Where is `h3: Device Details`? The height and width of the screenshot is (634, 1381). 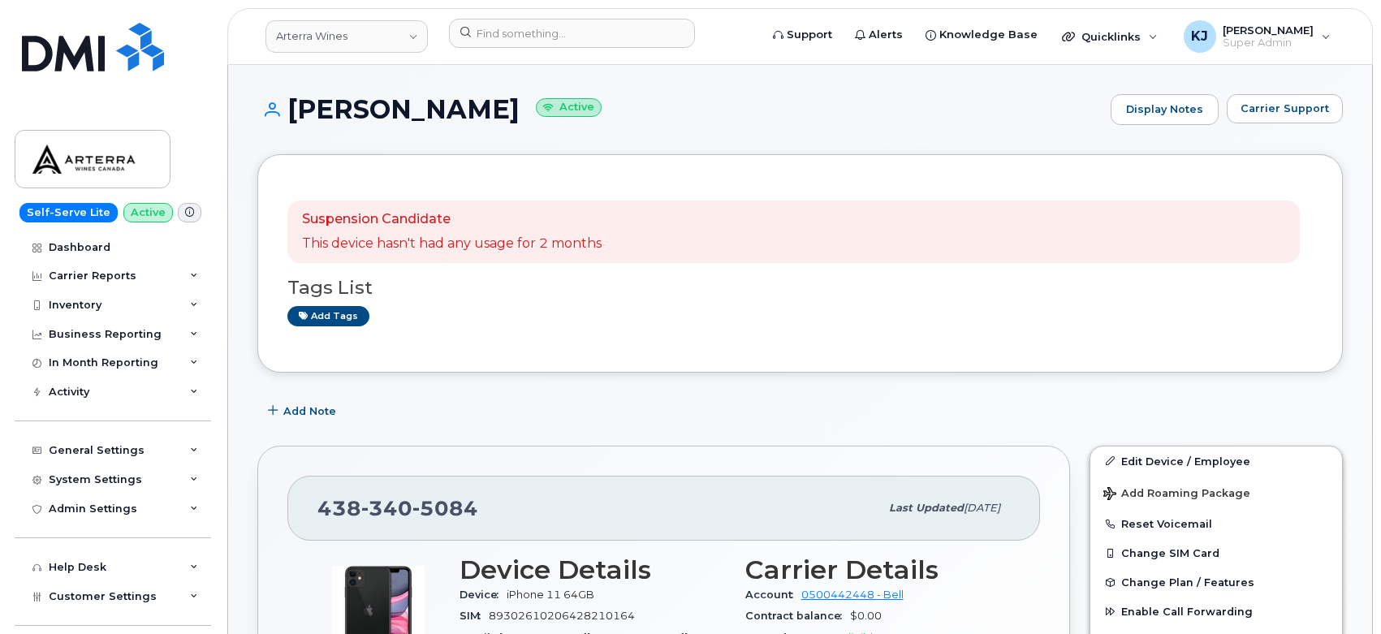 h3: Device Details is located at coordinates (593, 570).